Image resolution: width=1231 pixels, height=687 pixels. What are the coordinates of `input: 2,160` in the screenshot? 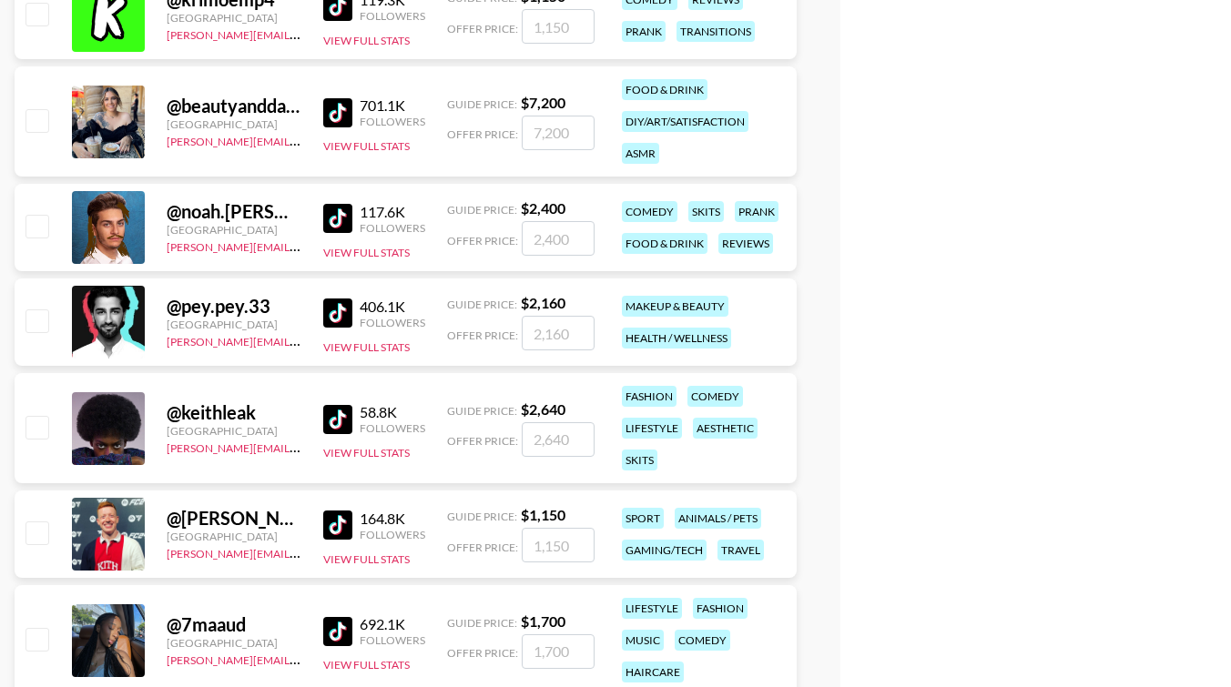 It's located at (558, 333).